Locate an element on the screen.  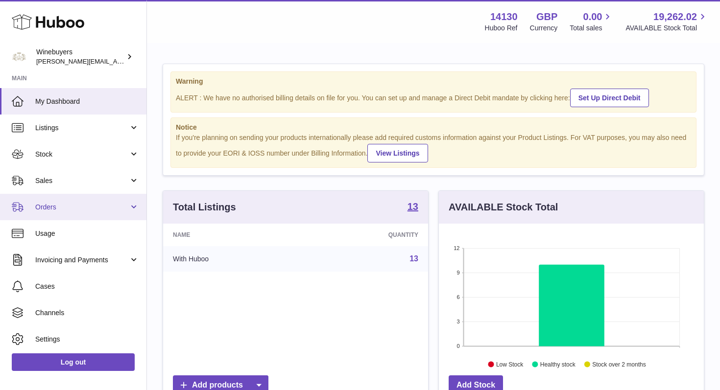
span: Orders is located at coordinates (82, 207).